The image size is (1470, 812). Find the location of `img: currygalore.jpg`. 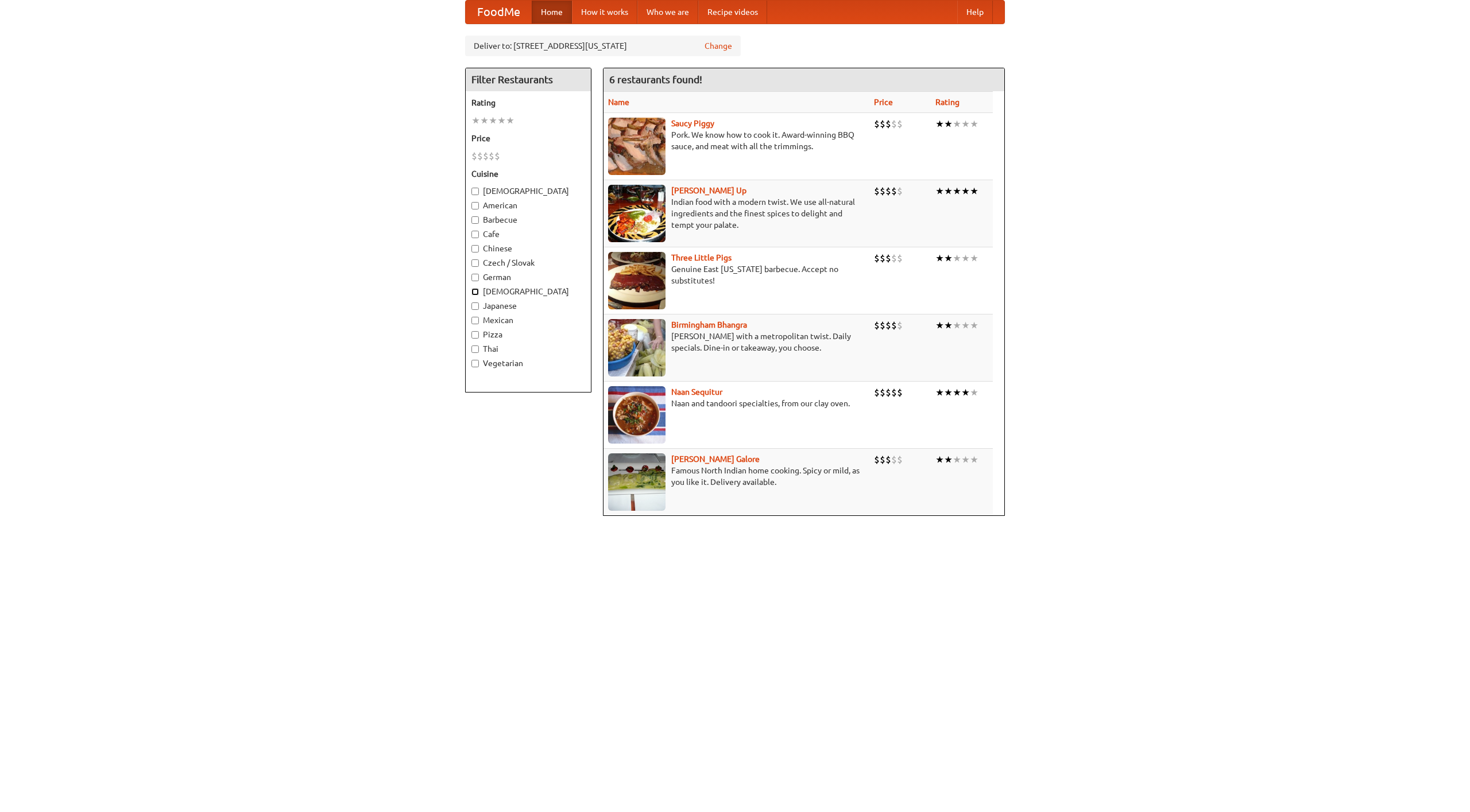

img: currygalore.jpg is located at coordinates (637, 482).